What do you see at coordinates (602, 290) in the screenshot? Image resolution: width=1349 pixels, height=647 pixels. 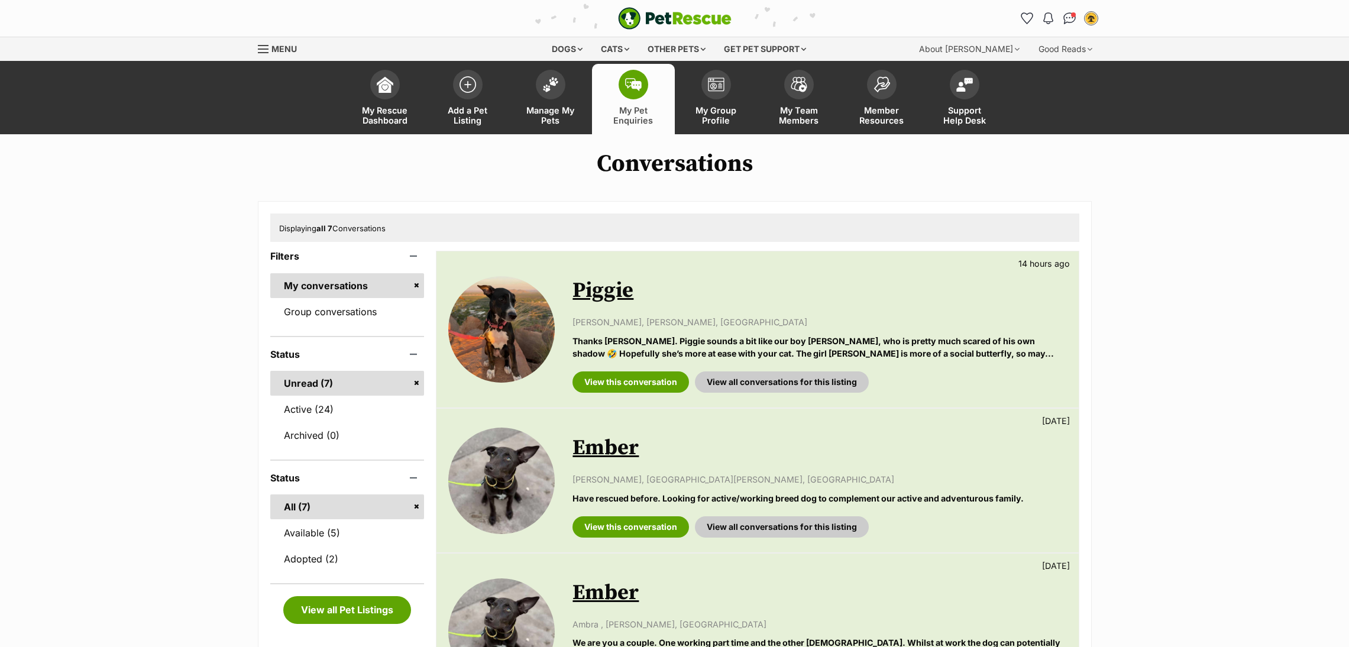 I see `a: Piggie` at bounding box center [602, 290].